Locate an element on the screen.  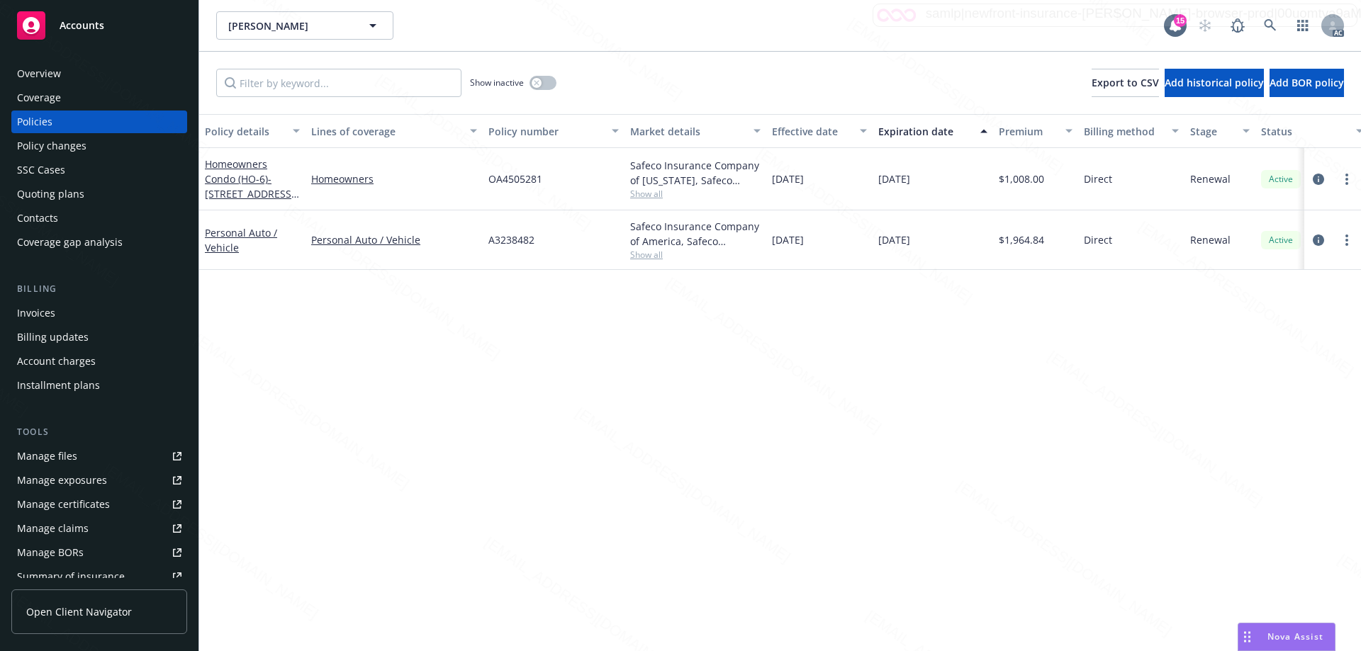
a: Switch app is located at coordinates (1303, 26).